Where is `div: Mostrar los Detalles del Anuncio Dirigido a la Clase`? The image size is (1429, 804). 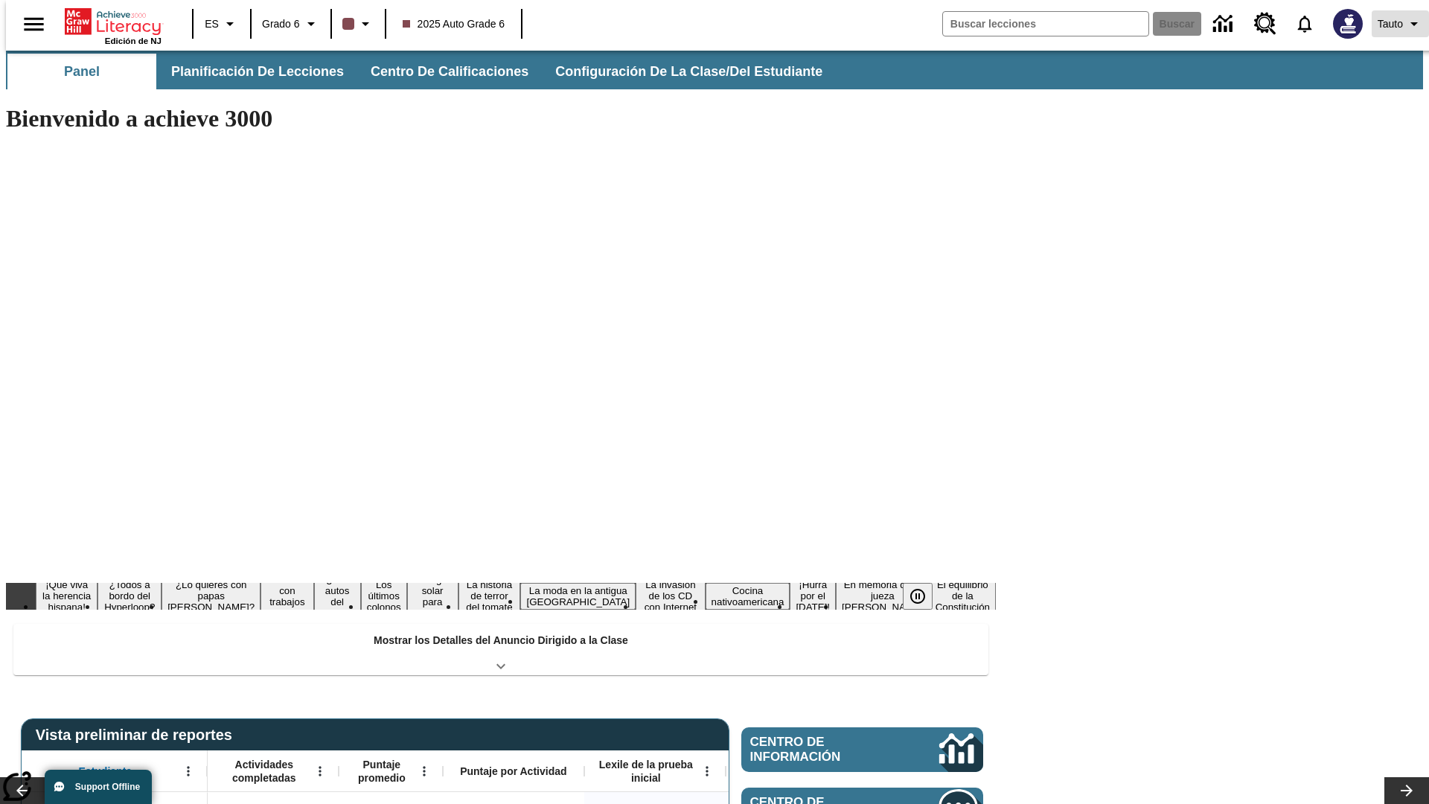 div: Mostrar los Detalles del Anuncio Dirigido a la Clase is located at coordinates (501, 649).